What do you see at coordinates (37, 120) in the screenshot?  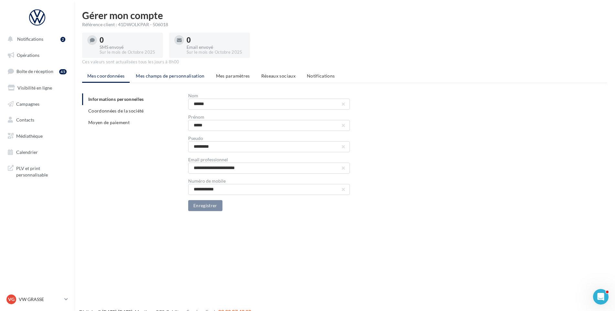 I see `a: Contacts` at bounding box center [37, 120].